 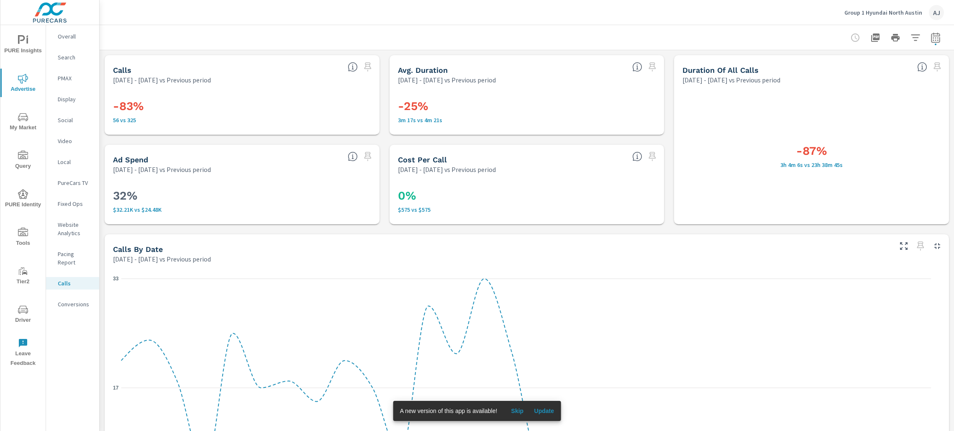 What do you see at coordinates (75, 36) in the screenshot?
I see `p: Overall` at bounding box center [75, 36].